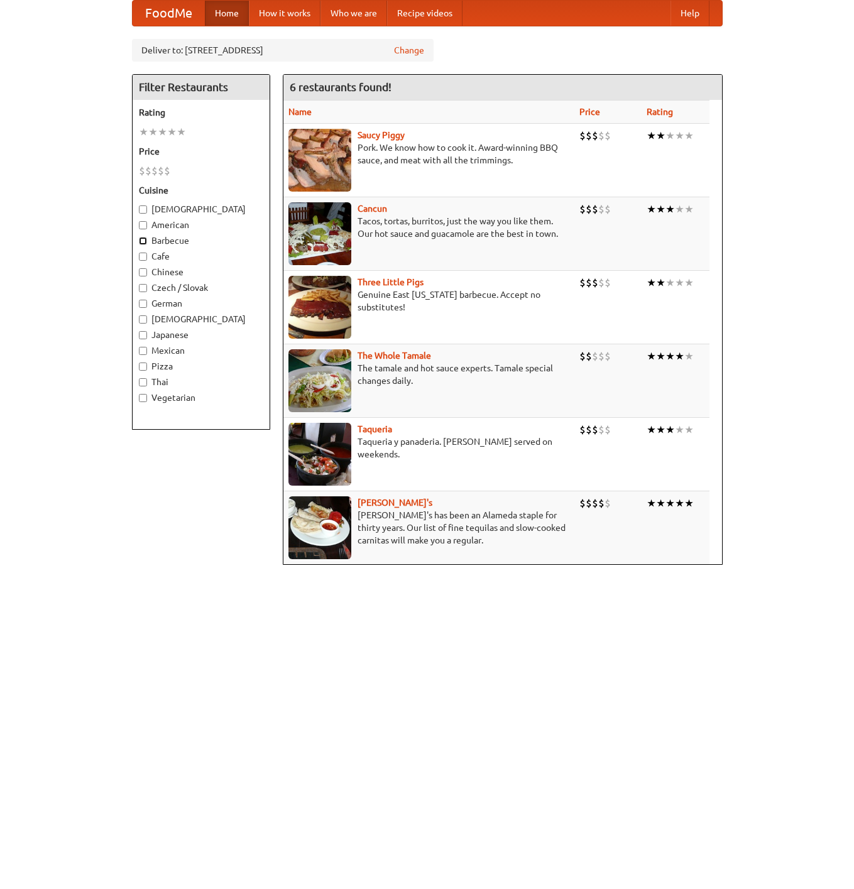 Image resolution: width=854 pixels, height=889 pixels. I want to click on a: Saucy Piggy, so click(381, 135).